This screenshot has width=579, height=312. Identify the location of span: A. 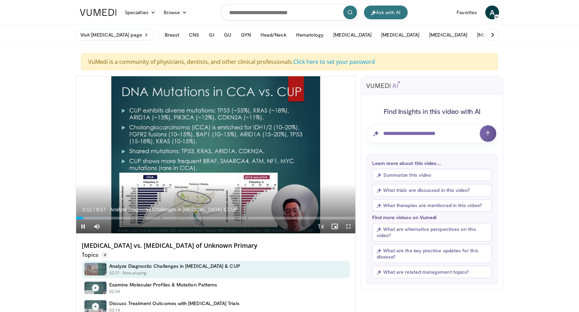
(492, 12).